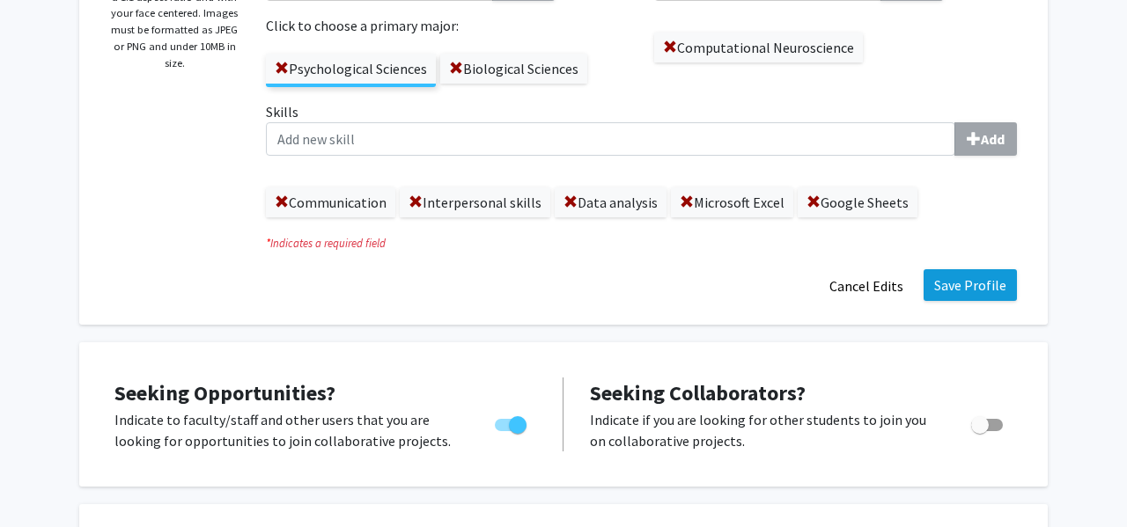 Image resolution: width=1127 pixels, height=527 pixels. What do you see at coordinates (985, 139) in the screenshot?
I see `button: Skills` at bounding box center [985, 139].